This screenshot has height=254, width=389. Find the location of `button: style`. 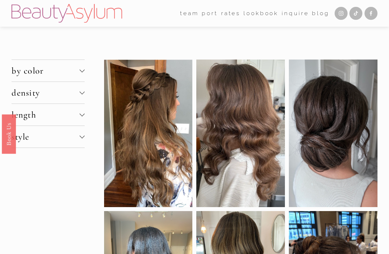

button: style is located at coordinates (48, 137).